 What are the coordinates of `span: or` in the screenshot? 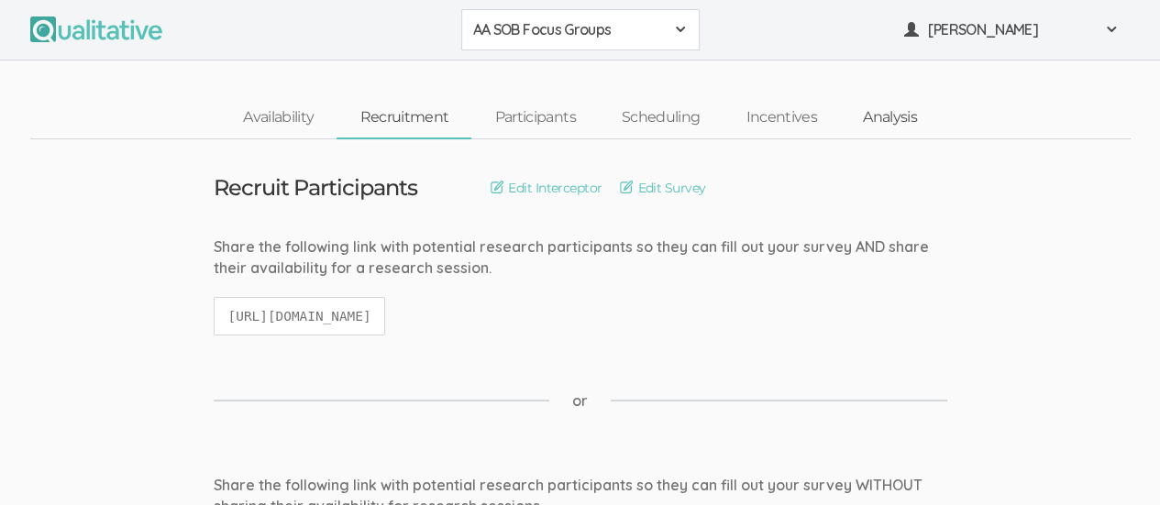 It's located at (580, 401).